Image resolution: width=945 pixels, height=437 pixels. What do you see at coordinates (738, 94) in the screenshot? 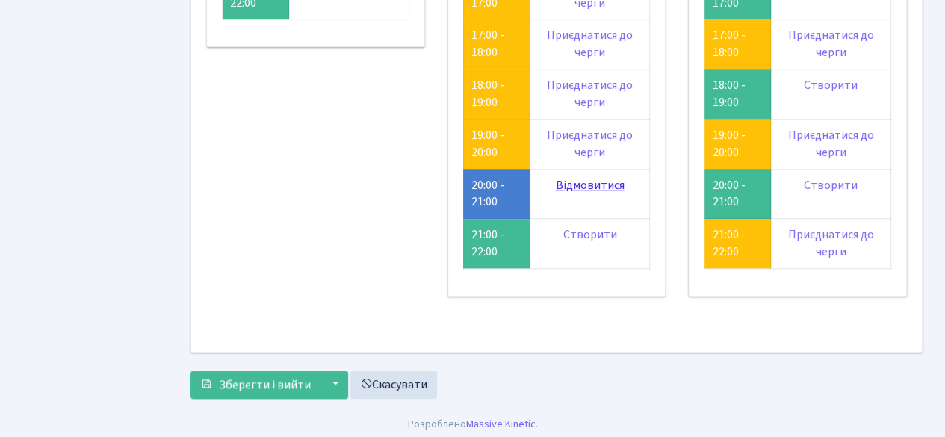
I see `td: 18:00 - 19:00` at bounding box center [738, 94].